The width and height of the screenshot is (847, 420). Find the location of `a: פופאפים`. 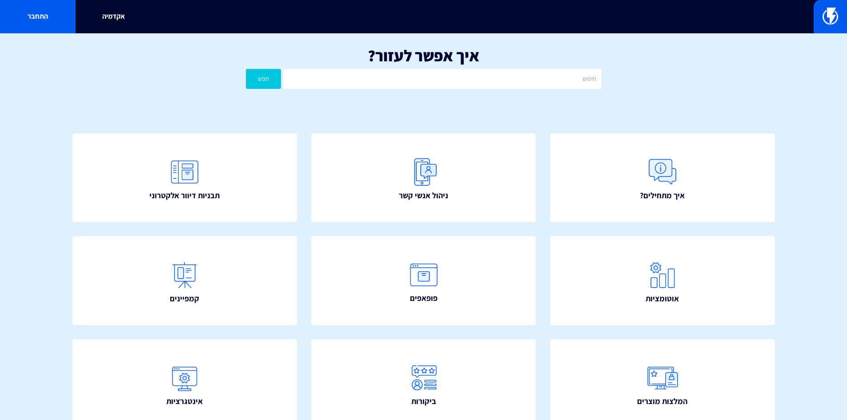

a: פופאפים is located at coordinates (424, 281).